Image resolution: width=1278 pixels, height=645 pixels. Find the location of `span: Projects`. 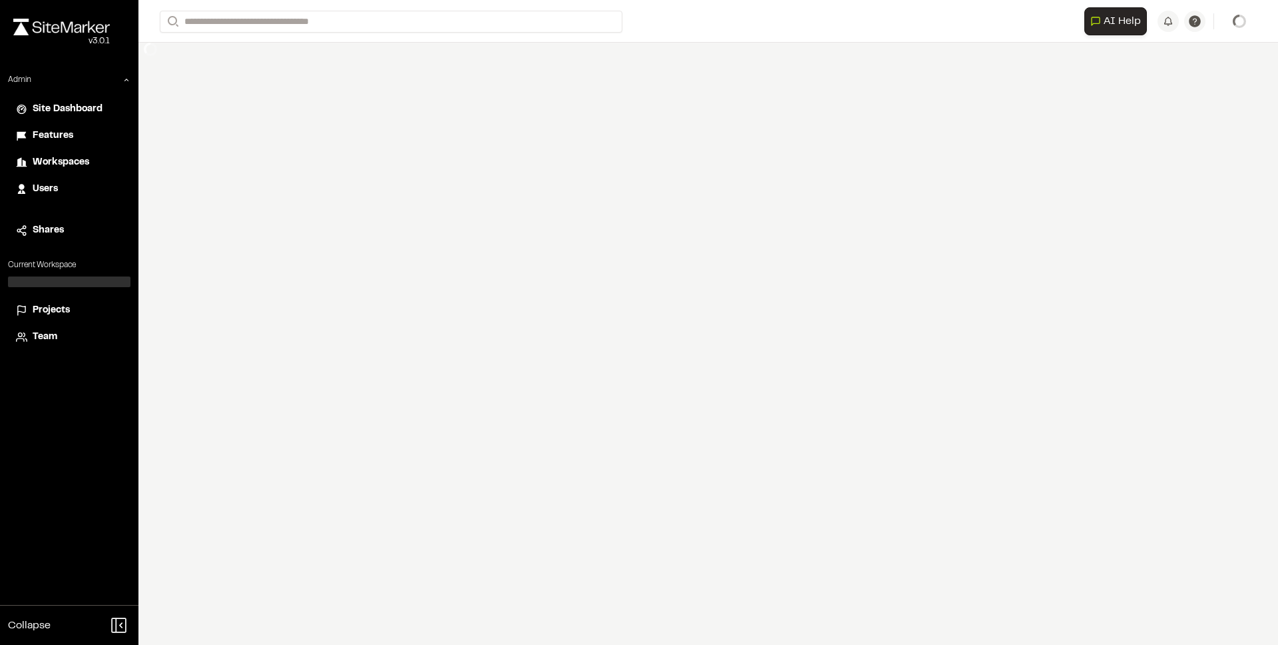

span: Projects is located at coordinates (51, 310).